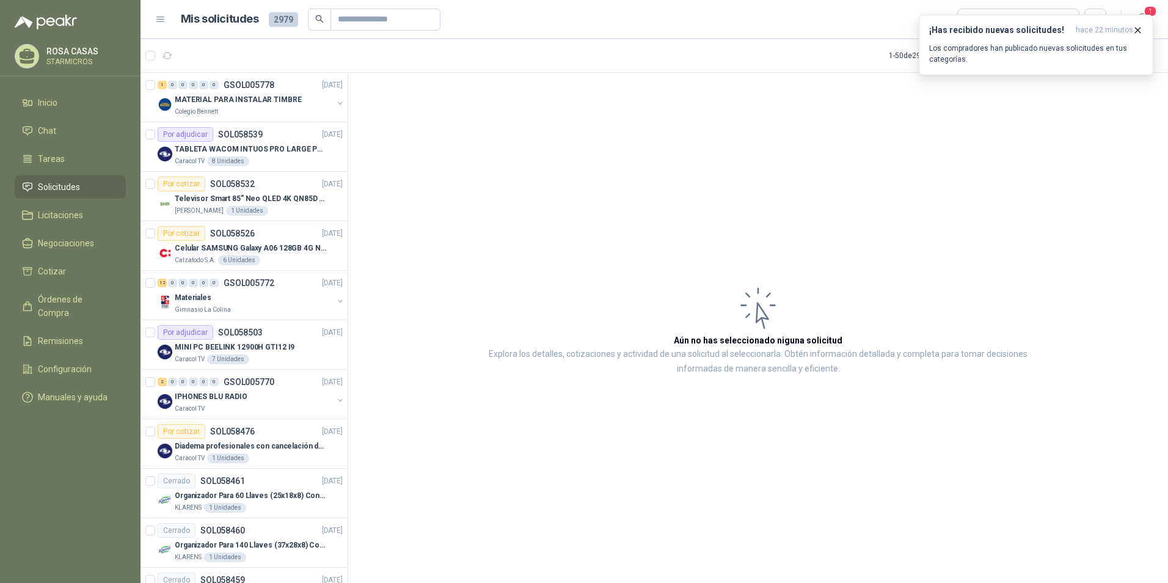  Describe the element at coordinates (196, 112) in the screenshot. I see `p: Colegio Bennett` at that location.